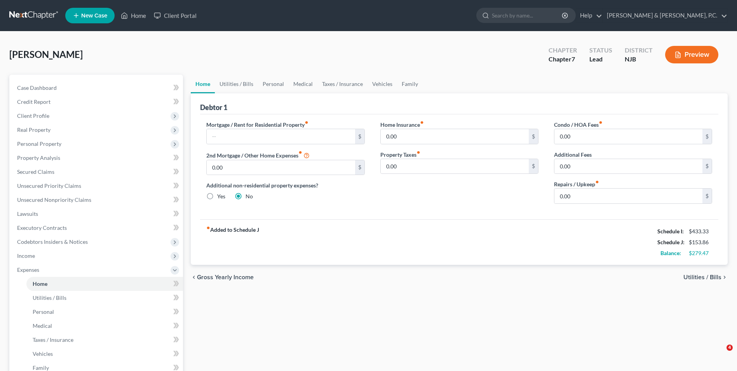 The image size is (737, 371). What do you see at coordinates (97, 214) in the screenshot?
I see `a: Lawsuits` at bounding box center [97, 214].